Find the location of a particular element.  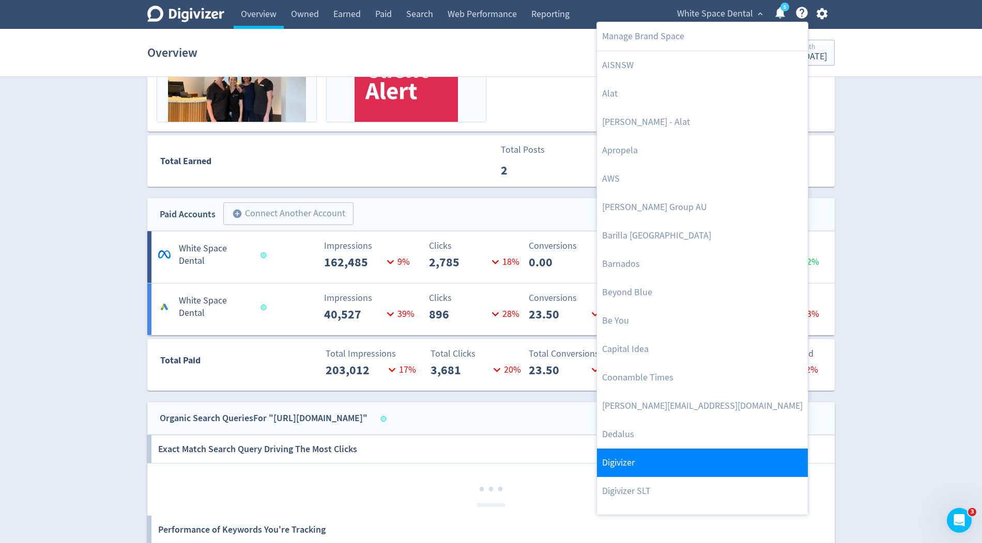

a: Barnados is located at coordinates (702, 264).